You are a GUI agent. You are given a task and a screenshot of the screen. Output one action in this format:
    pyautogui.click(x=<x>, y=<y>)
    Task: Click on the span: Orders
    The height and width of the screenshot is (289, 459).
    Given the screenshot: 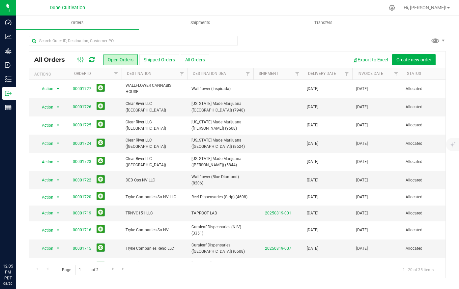 What is the action you would take?
    pyautogui.click(x=77, y=23)
    